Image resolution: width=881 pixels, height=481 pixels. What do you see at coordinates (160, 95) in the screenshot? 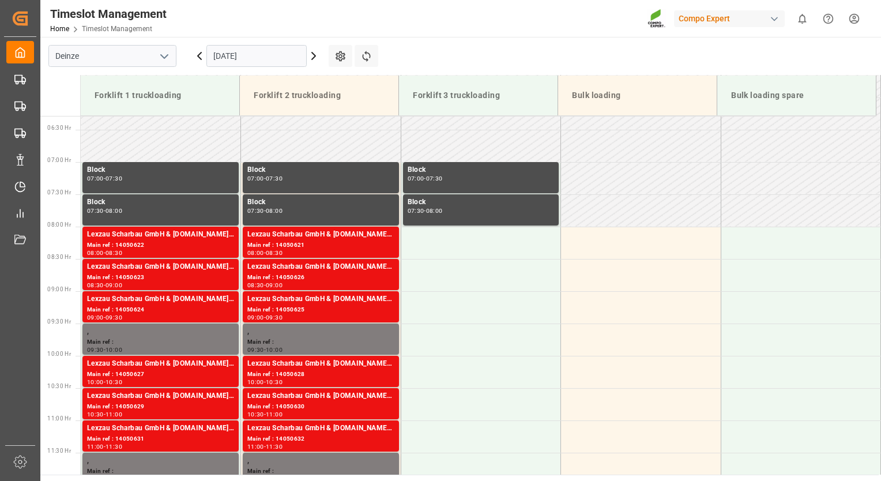
I see `div: Forklift 1 truckloading` at bounding box center [160, 95].